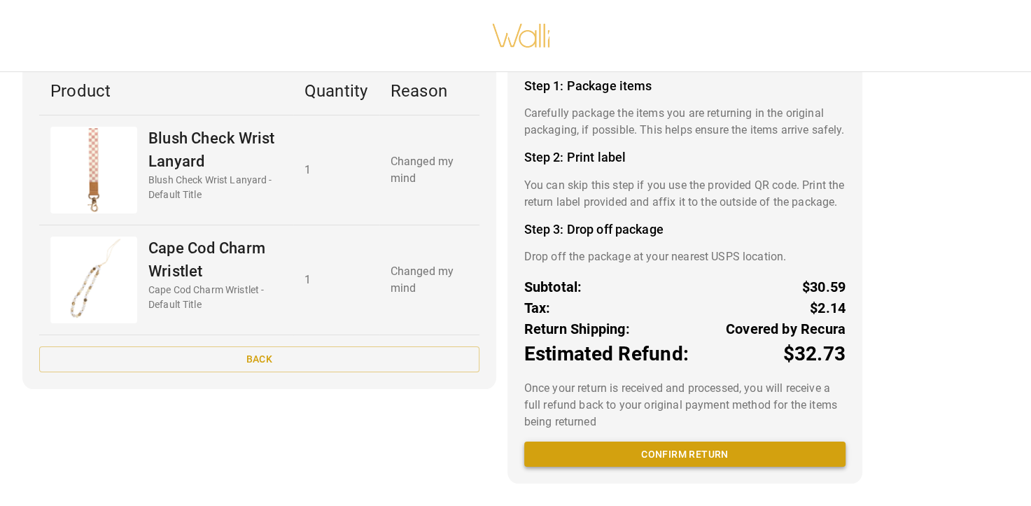 This screenshot has height=506, width=1031. Describe the element at coordinates (259, 359) in the screenshot. I see `button: Back` at that location.